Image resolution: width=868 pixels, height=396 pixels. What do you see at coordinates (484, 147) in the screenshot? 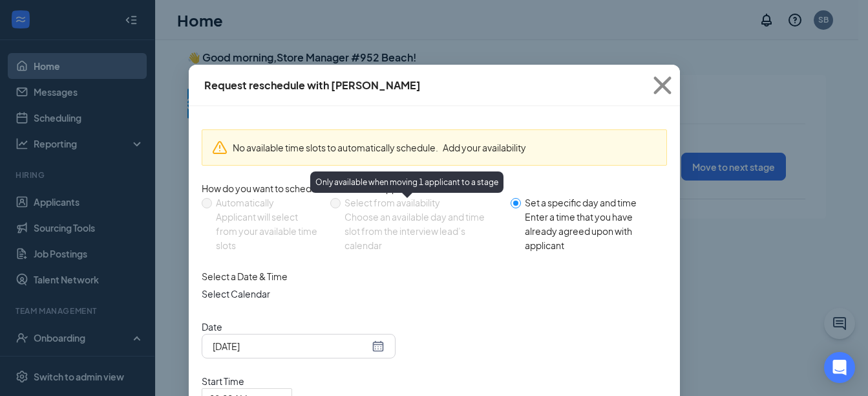
I see `button: Add your availability` at bounding box center [484, 147].